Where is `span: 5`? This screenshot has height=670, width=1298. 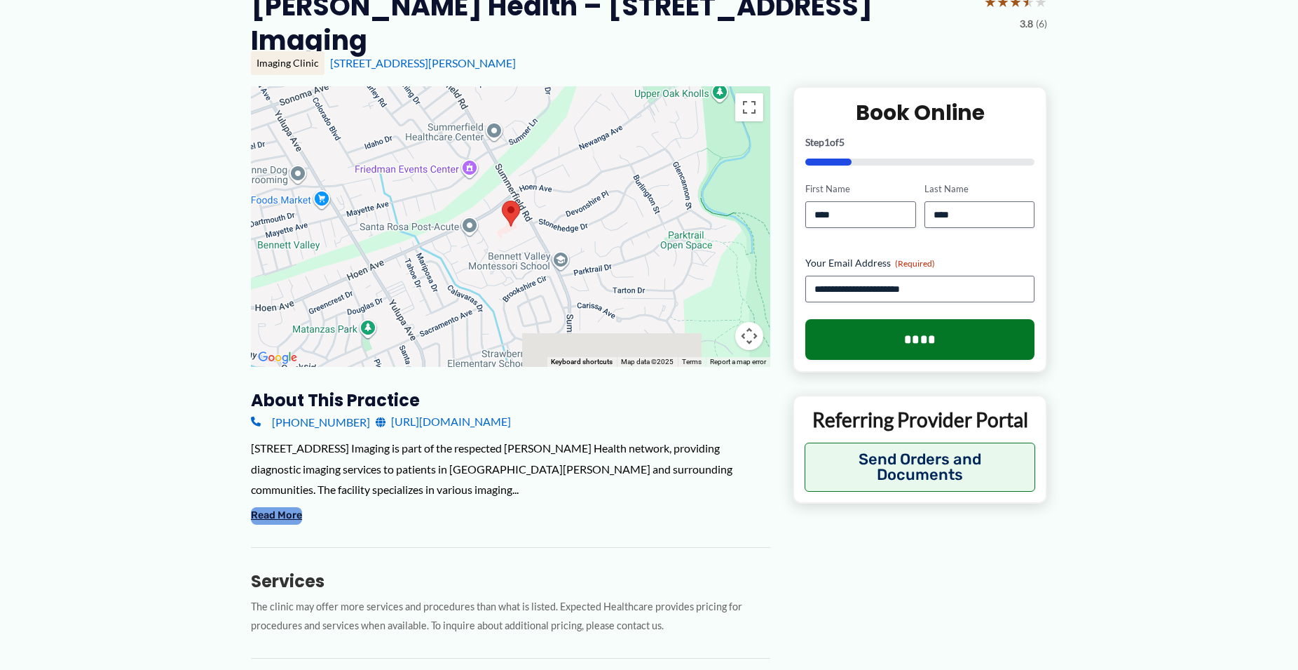
span: 5 is located at coordinates (842, 142).